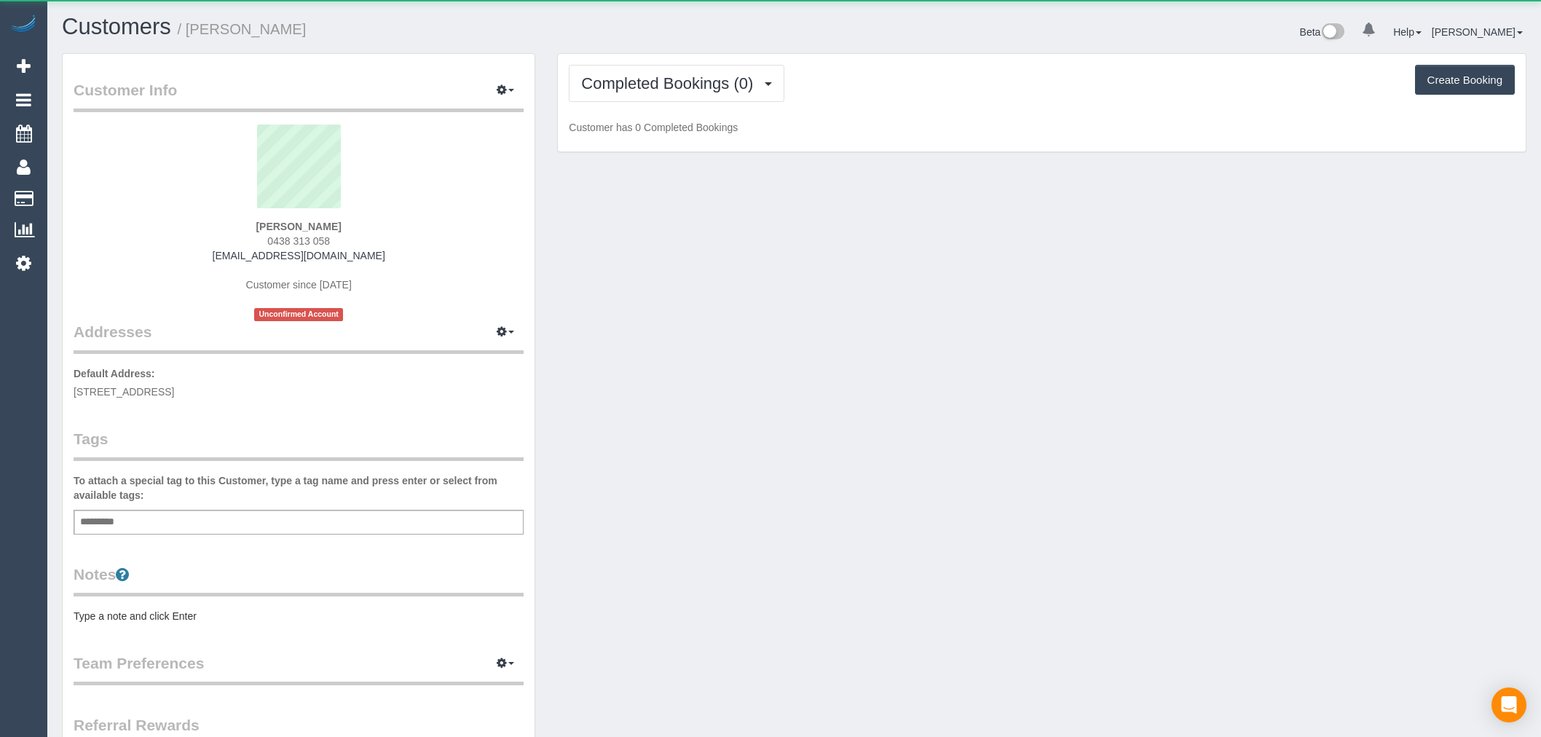 The image size is (1541, 737). What do you see at coordinates (299, 580) in the screenshot?
I see `legend: Notes` at bounding box center [299, 580].